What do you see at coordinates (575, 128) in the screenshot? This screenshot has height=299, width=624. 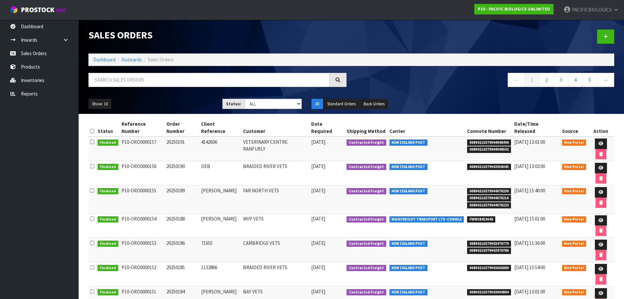 I see `th: Source` at bounding box center [575, 128].